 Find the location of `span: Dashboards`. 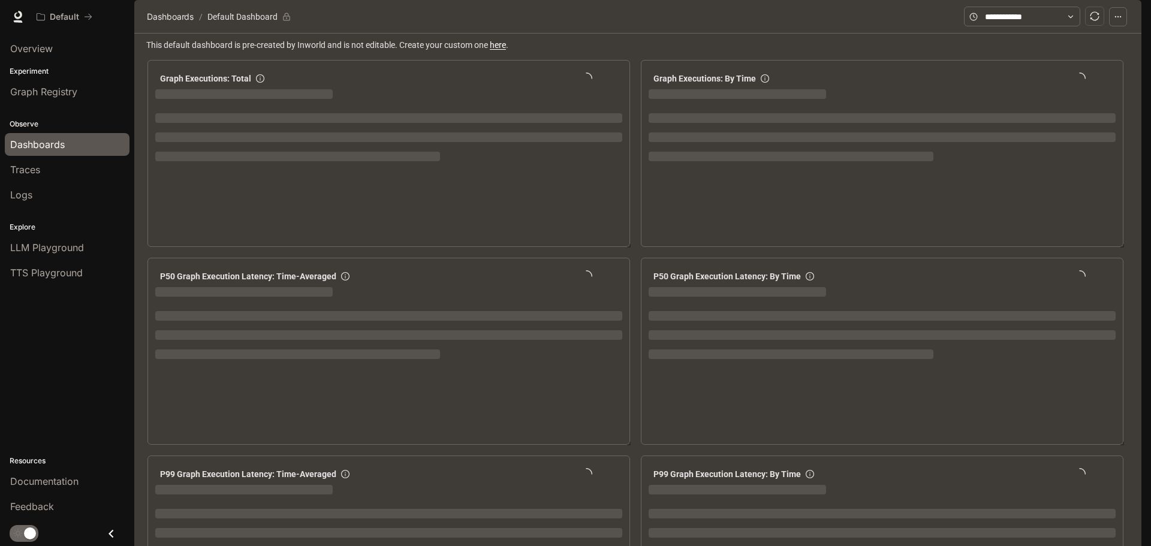

span: Dashboards is located at coordinates (170, 17).